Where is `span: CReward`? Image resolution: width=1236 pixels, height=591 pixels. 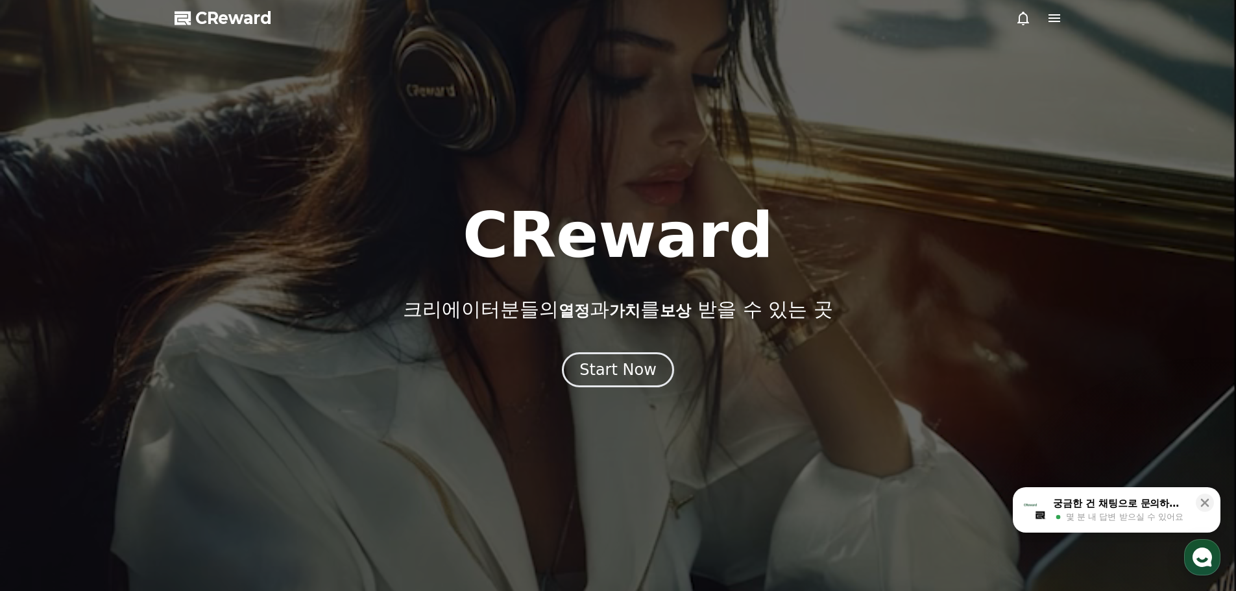
span: CReward is located at coordinates (234, 18).